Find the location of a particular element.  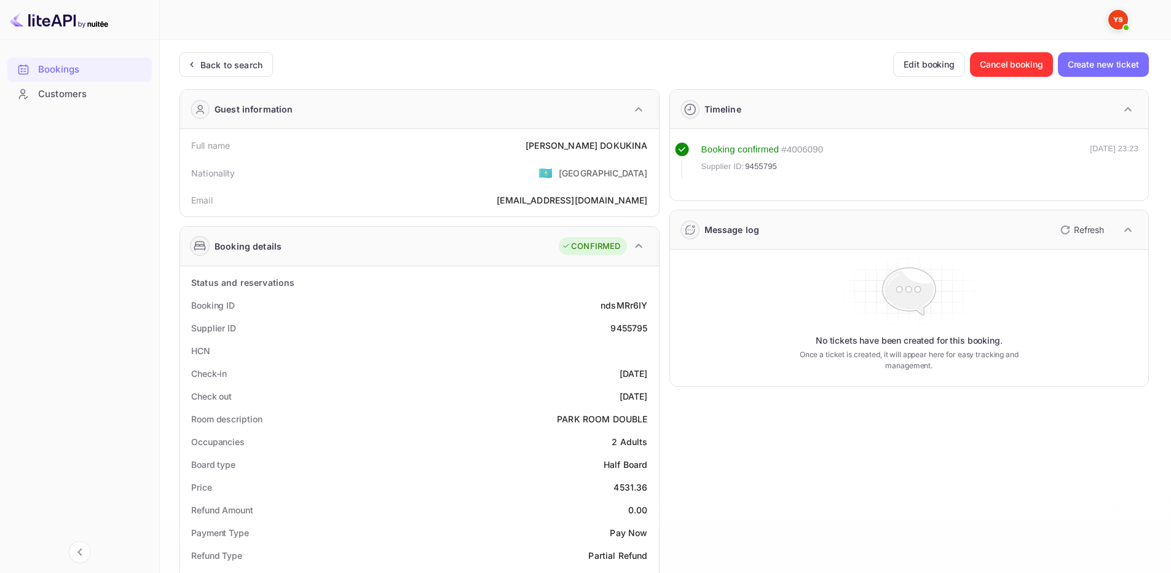

div: Timeline is located at coordinates (723, 109).